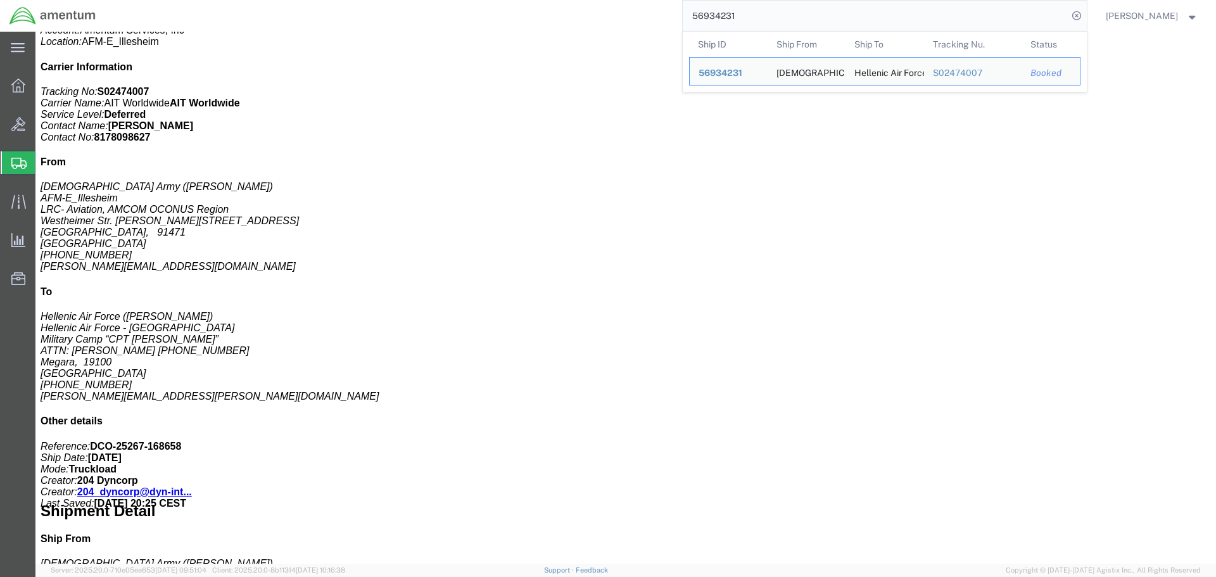 The image size is (1216, 577). What do you see at coordinates (728, 73) in the screenshot?
I see `div: 56934231` at bounding box center [728, 73].